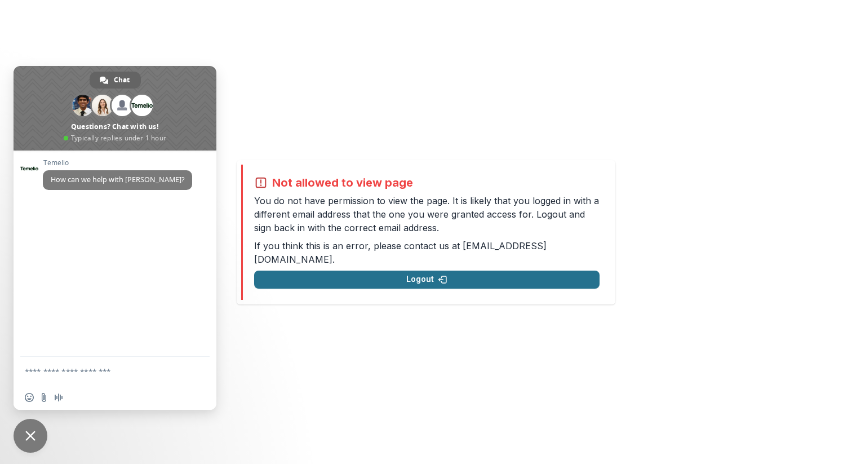  Describe the element at coordinates (115, 80) in the screenshot. I see `a: Chat` at that location.